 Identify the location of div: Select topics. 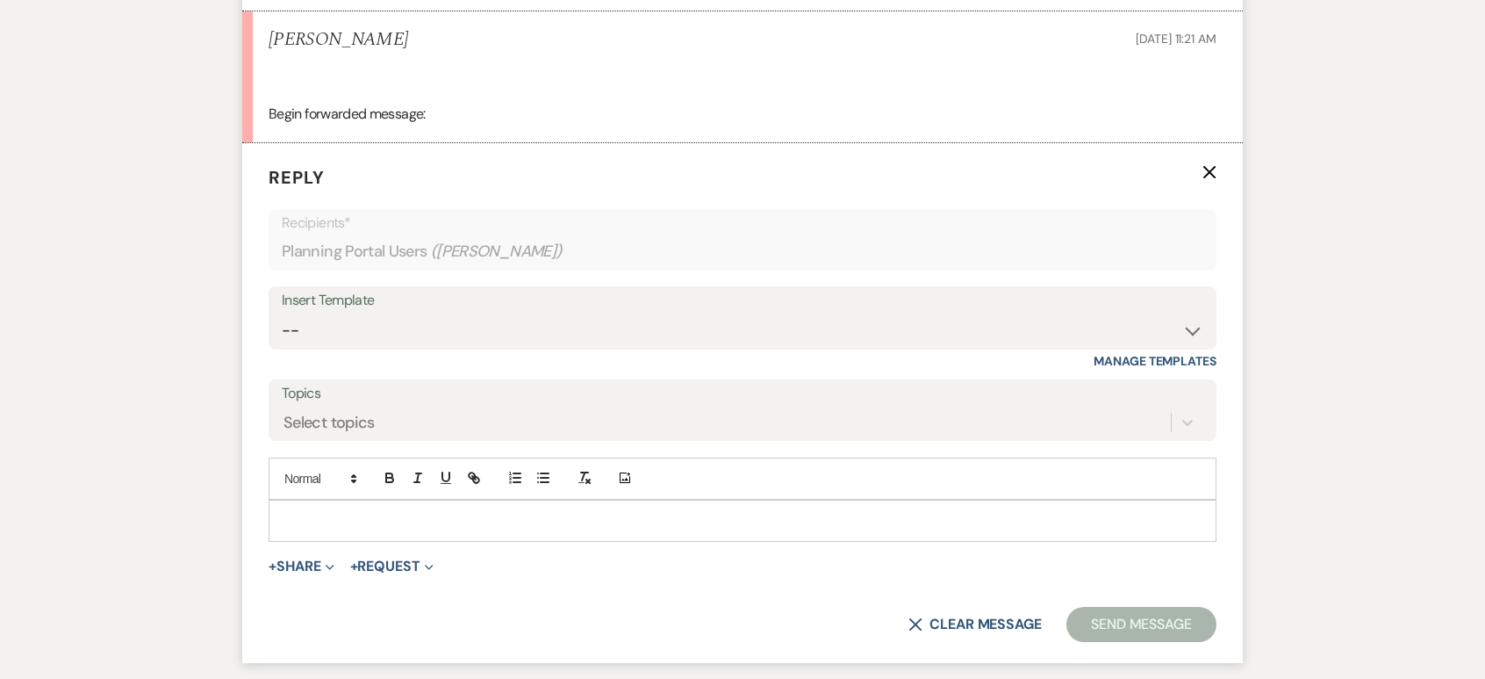
(329, 422).